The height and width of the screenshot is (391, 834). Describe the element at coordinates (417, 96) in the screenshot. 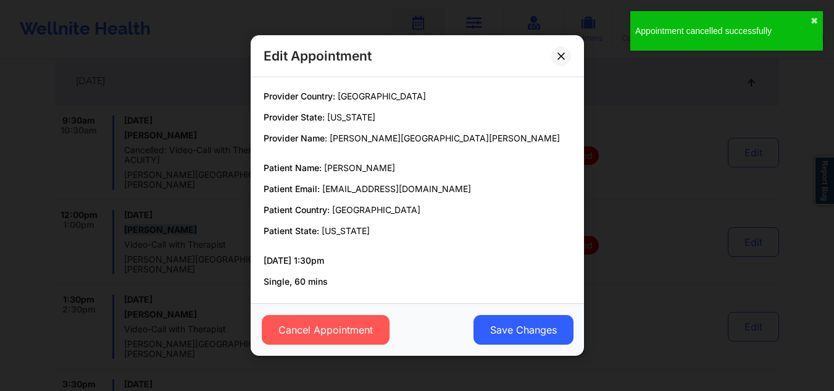

I see `p: Provider Country:` at that location.